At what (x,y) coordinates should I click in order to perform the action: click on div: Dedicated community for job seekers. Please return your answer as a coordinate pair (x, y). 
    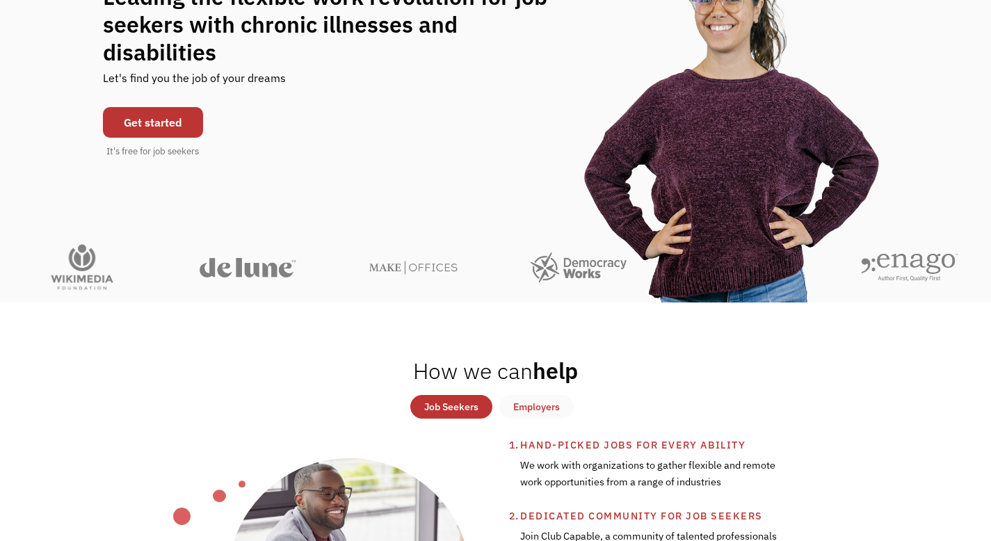
    Looking at the image, I should click on (704, 516).